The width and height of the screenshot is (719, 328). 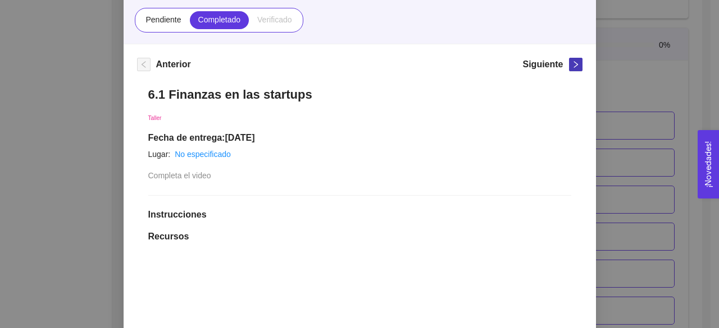 What do you see at coordinates (203, 154) in the screenshot?
I see `a: No especificado` at bounding box center [203, 154].